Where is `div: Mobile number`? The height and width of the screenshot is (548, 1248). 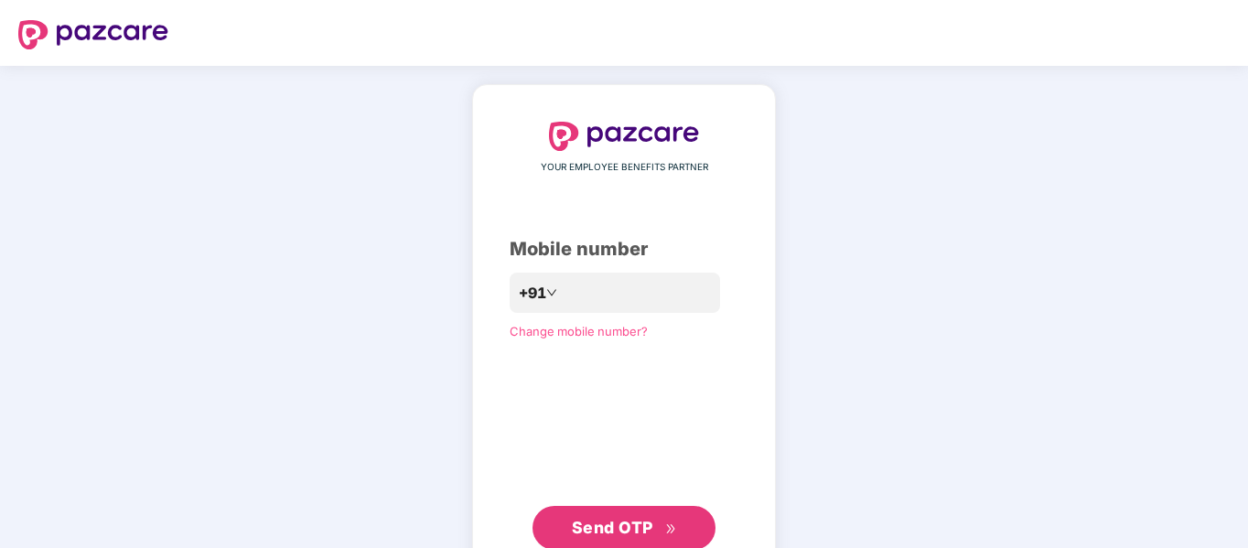
div: Mobile number is located at coordinates (624, 249).